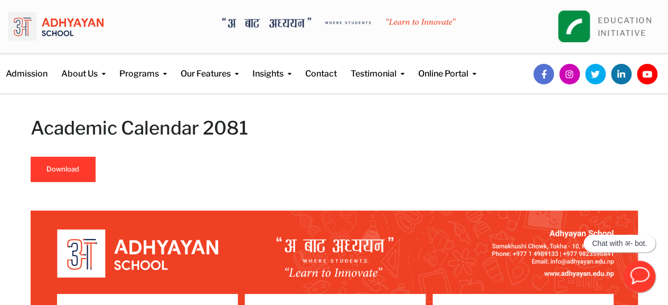 The width and height of the screenshot is (668, 305). I want to click on a: Our Features, so click(210, 67).